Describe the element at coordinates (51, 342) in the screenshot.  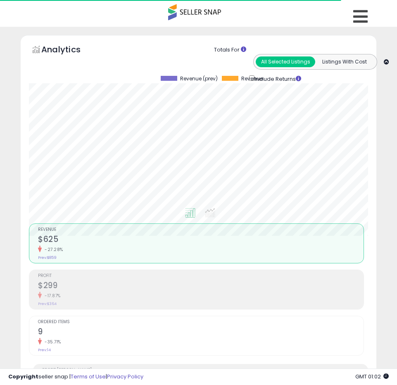
I see `small: -35.71%` at that location.